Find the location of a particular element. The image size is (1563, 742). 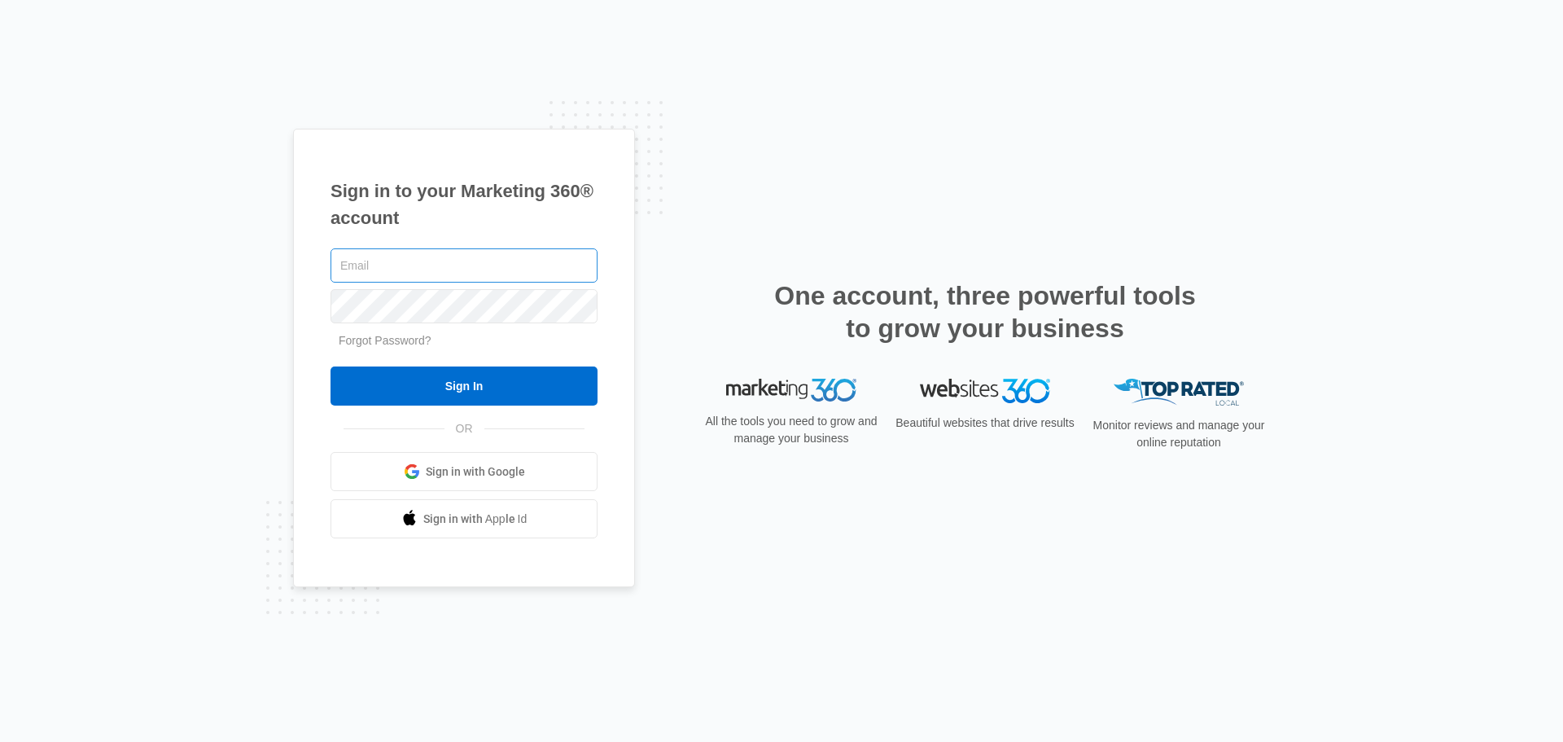

p: Monitor reviews and manage your online reputation is located at coordinates (1179, 434).